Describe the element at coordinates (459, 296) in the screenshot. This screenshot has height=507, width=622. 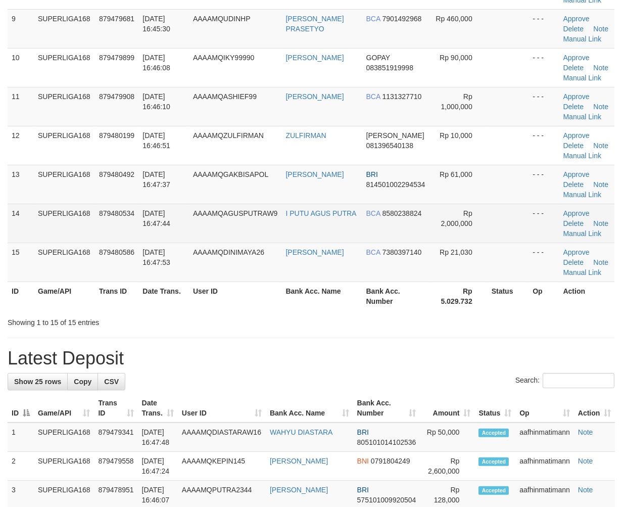
I see `th: Rp 5.029.732` at that location.